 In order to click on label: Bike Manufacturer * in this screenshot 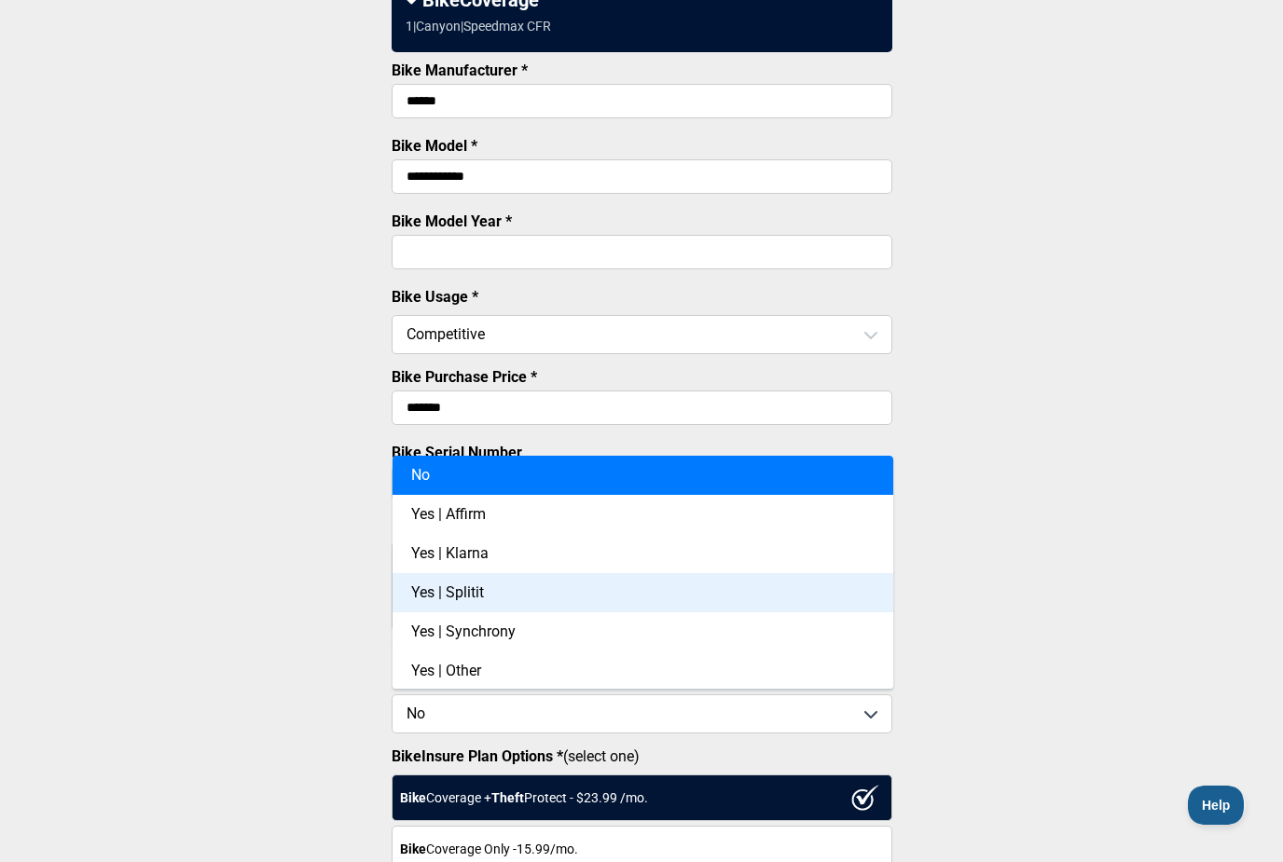, I will do `click(460, 70)`.